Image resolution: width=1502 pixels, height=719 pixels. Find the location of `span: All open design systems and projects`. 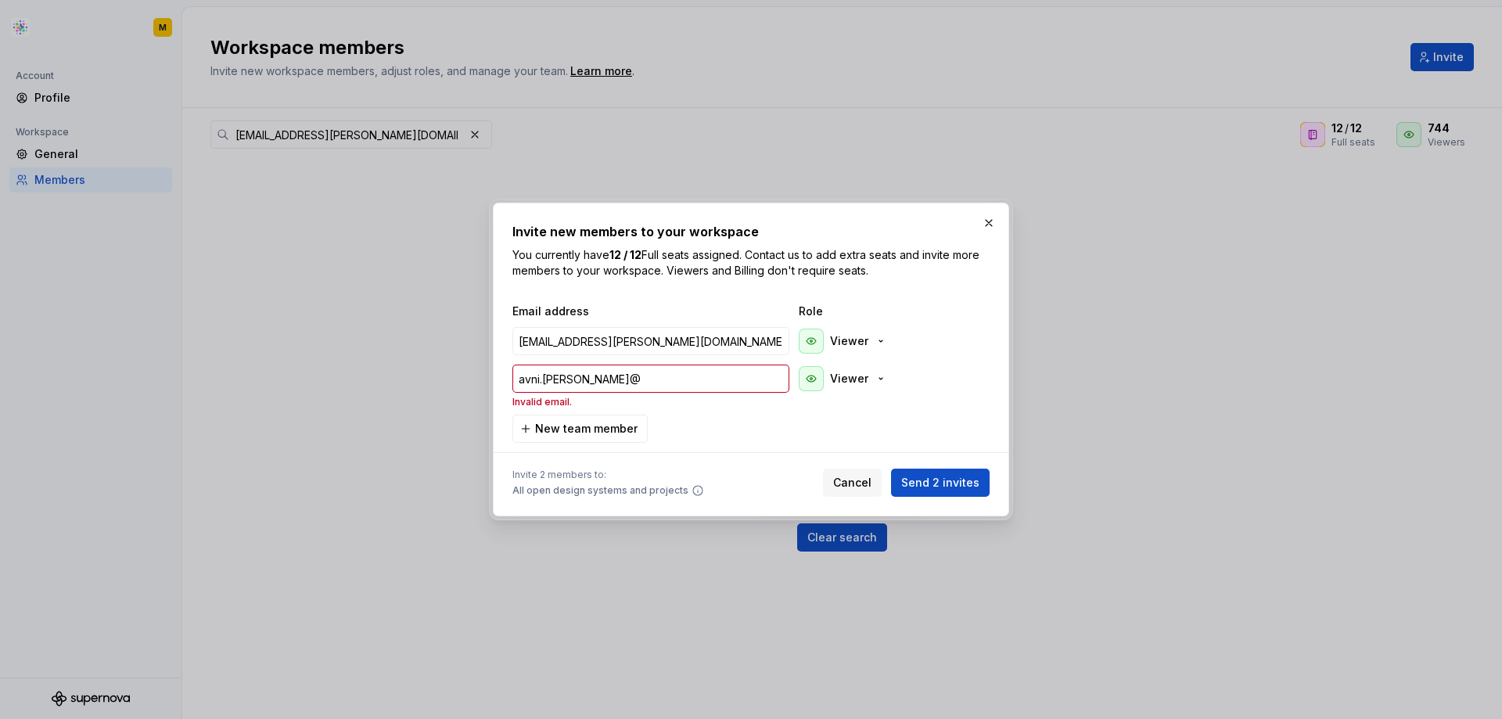

span: All open design systems and projects is located at coordinates (600, 490).